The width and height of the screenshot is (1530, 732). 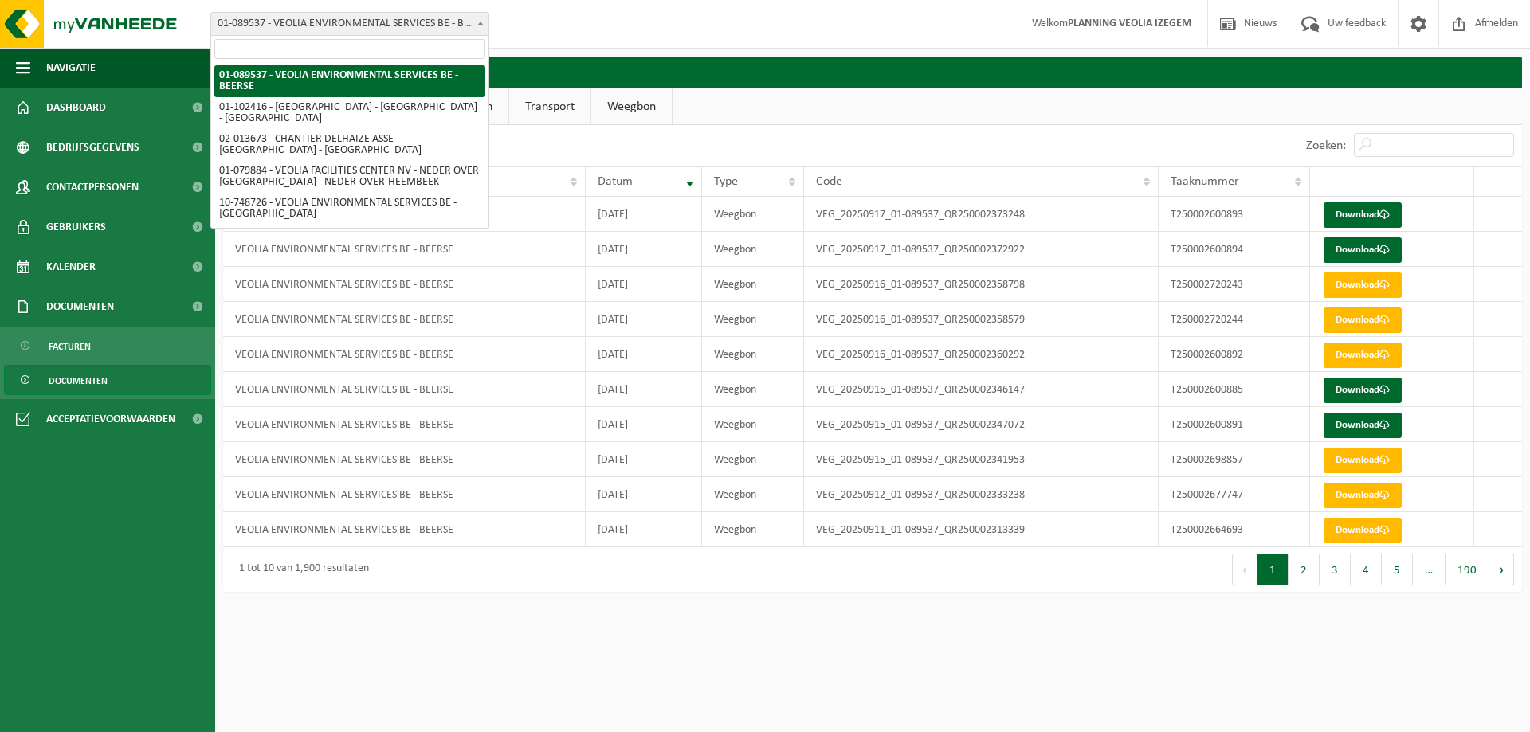 What do you see at coordinates (981, 214) in the screenshot?
I see `td: VEG_20250917_01-089537_QR250002373248` at bounding box center [981, 214].